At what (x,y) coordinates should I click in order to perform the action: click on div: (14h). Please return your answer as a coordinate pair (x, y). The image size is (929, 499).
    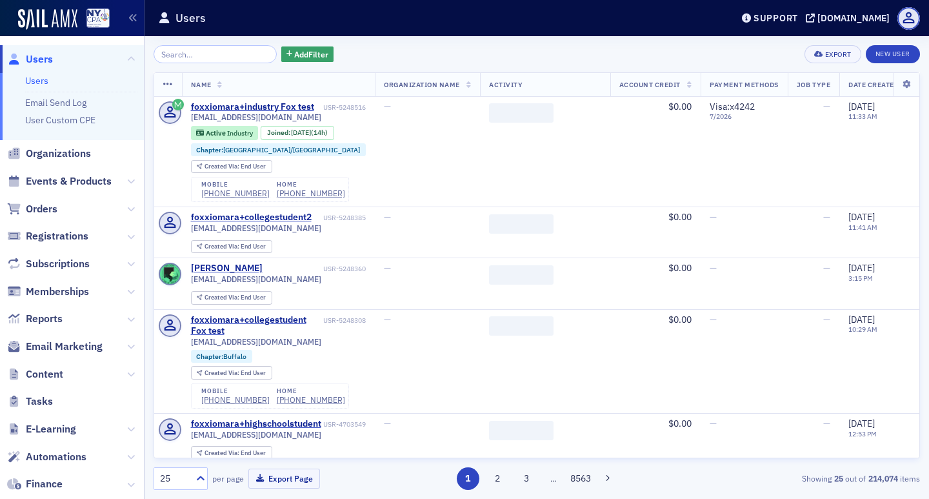
    Looking at the image, I should click on (309, 132).